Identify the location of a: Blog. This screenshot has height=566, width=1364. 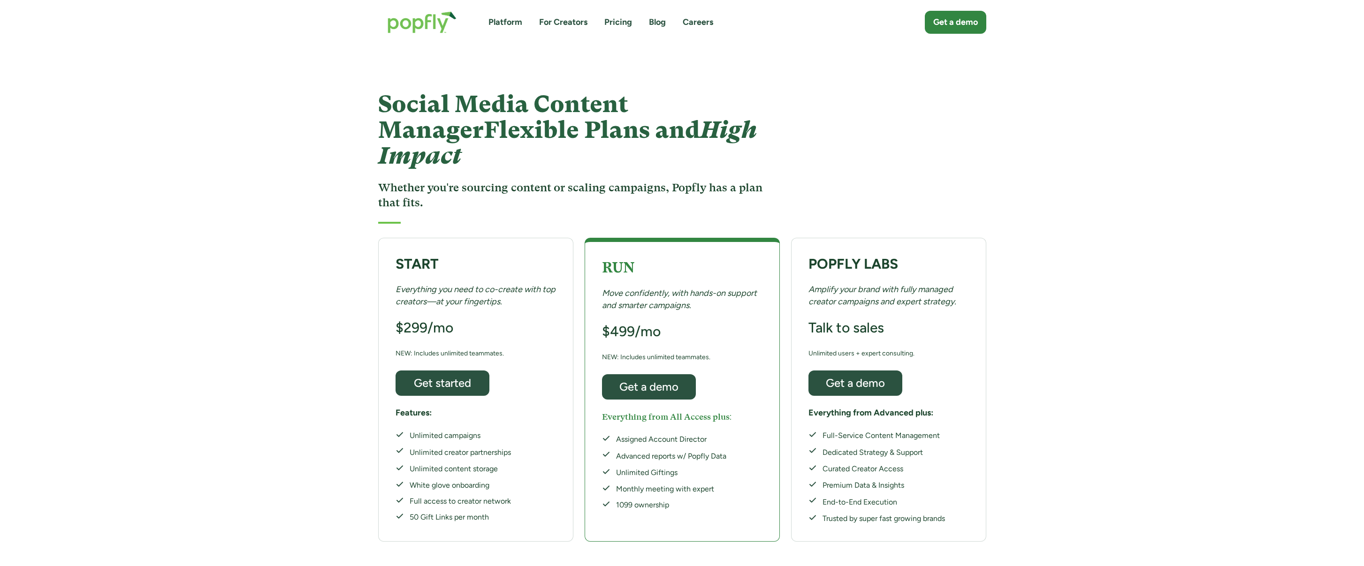
(657, 22).